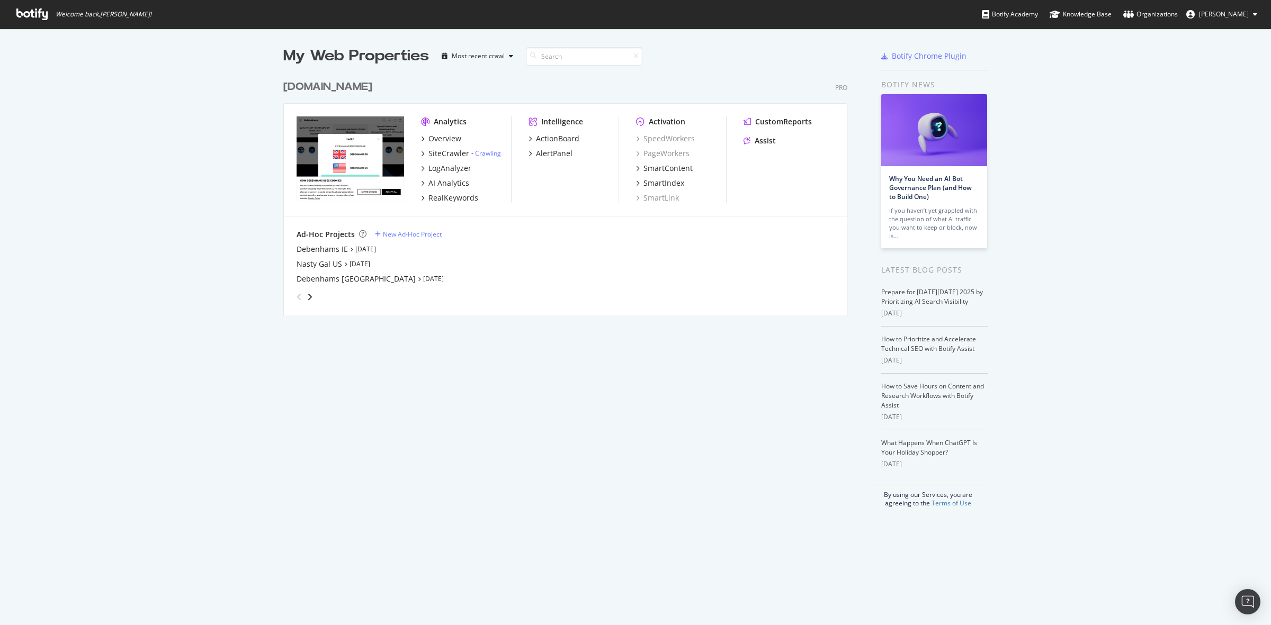  What do you see at coordinates (1080, 14) in the screenshot?
I see `div: Knowledge Base` at bounding box center [1080, 14].